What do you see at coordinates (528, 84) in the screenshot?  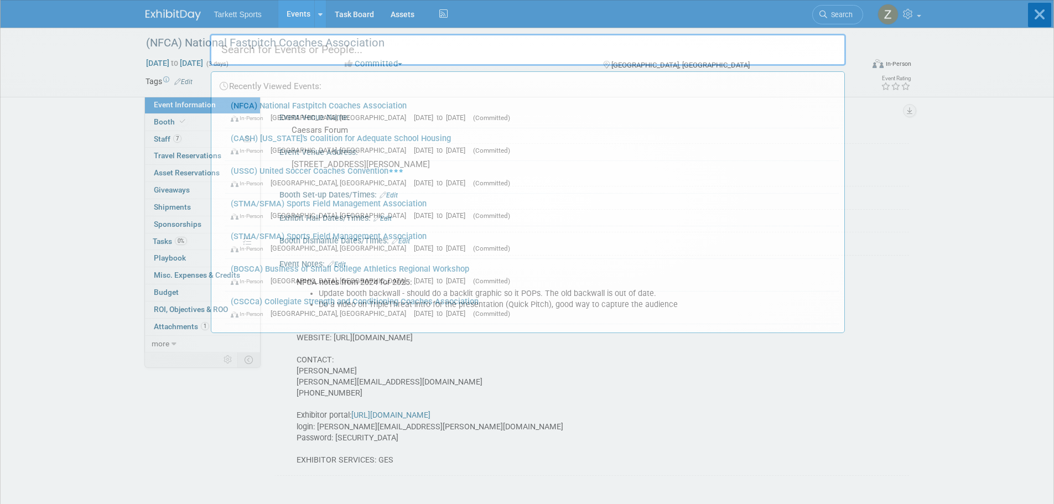 I see `div: Recently Viewed Events:` at bounding box center [528, 84].